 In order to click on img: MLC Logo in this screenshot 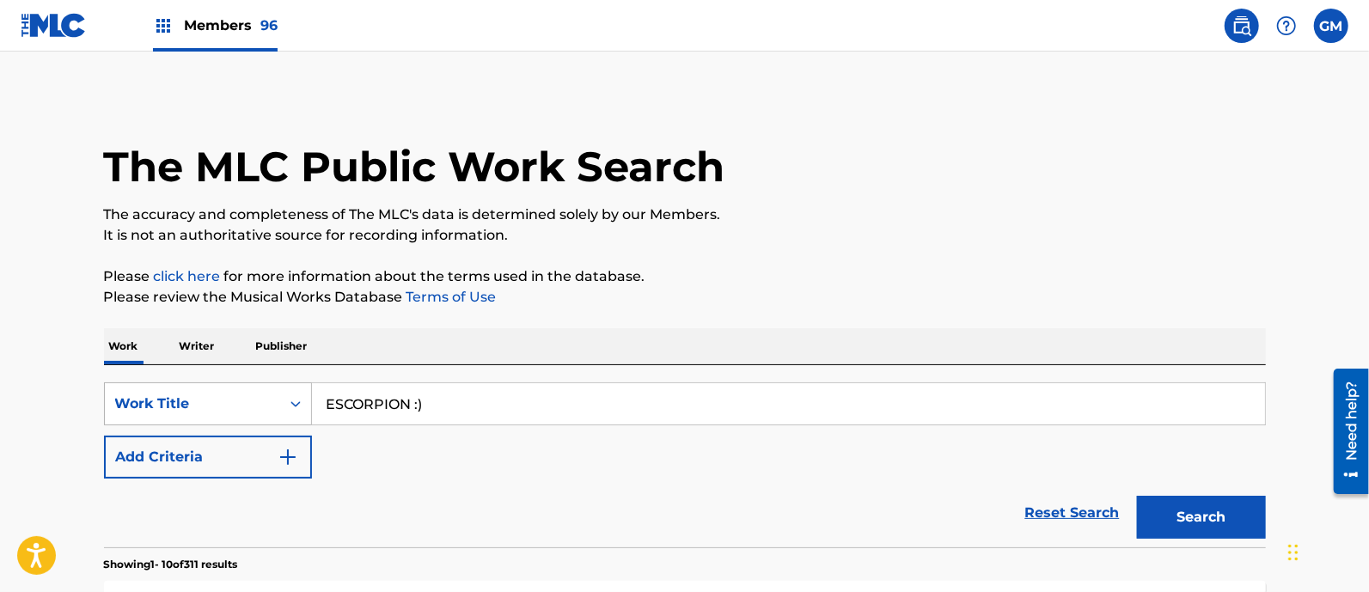, I will do `click(53, 25)`.